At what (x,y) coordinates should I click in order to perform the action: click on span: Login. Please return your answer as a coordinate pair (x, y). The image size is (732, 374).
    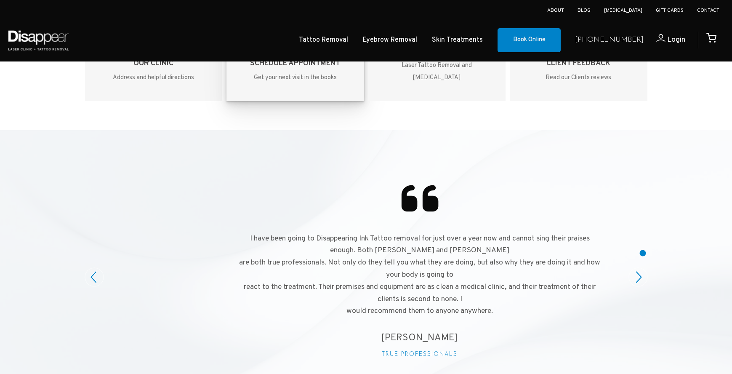
    Looking at the image, I should click on (676, 40).